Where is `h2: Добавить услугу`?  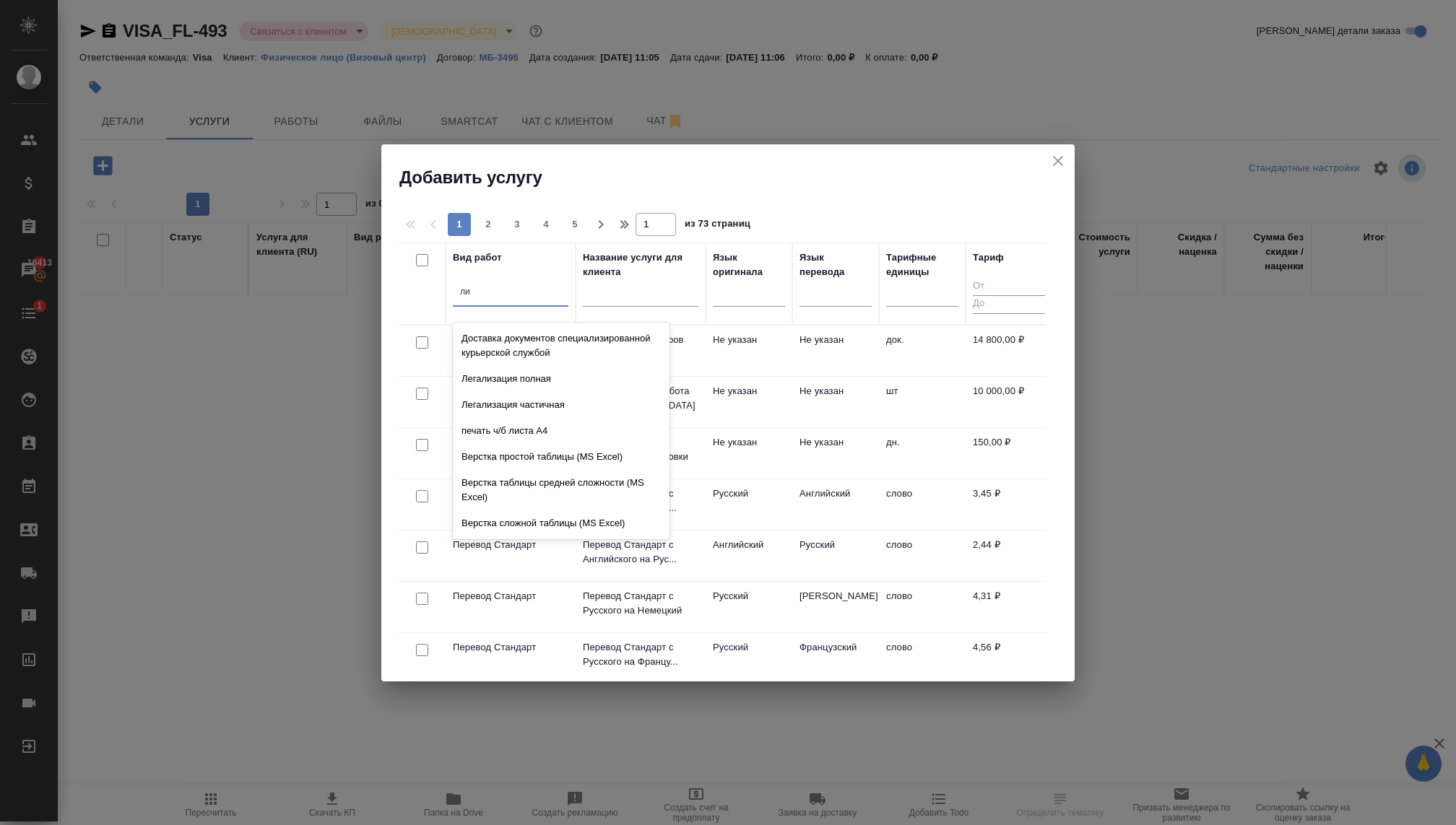
h2: Добавить услугу is located at coordinates (736, 177).